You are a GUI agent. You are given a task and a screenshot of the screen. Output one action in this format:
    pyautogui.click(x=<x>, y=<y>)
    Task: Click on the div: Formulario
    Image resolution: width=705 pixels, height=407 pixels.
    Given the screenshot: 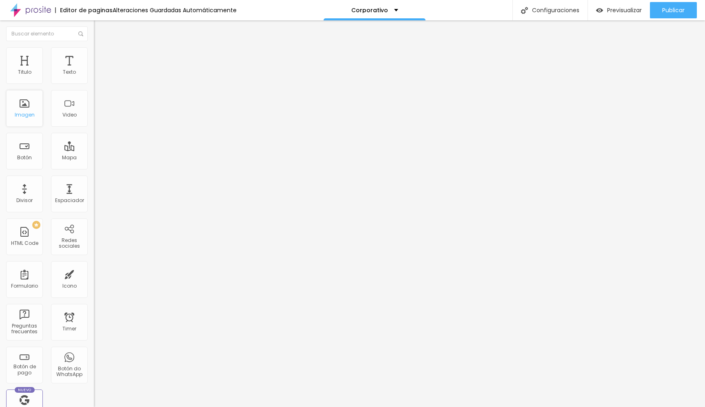 What is the action you would take?
    pyautogui.click(x=24, y=286)
    